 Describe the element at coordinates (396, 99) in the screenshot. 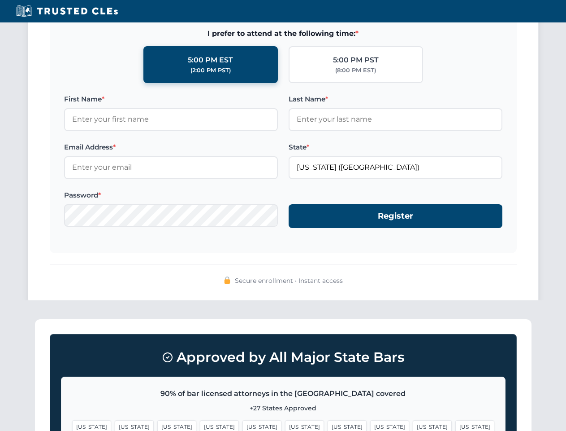

I see `label: Last Name` at that location.